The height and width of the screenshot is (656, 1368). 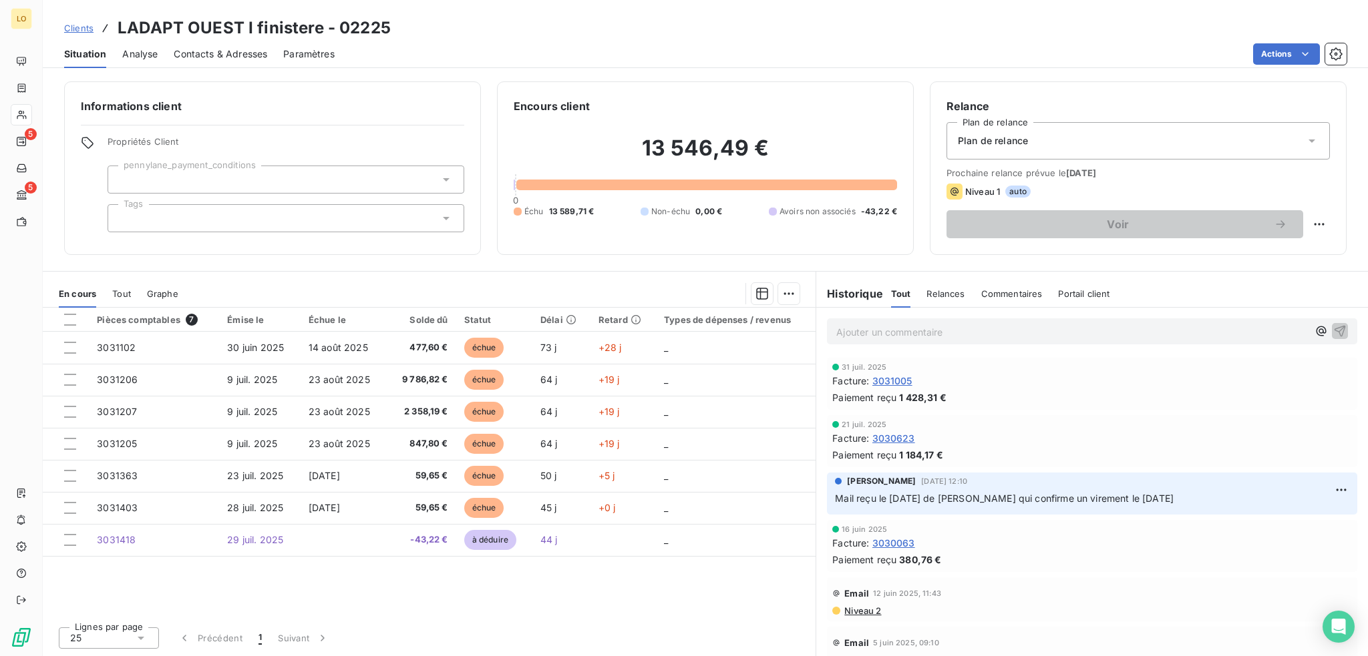 I want to click on span: 30 juin 2025, so click(x=255, y=347).